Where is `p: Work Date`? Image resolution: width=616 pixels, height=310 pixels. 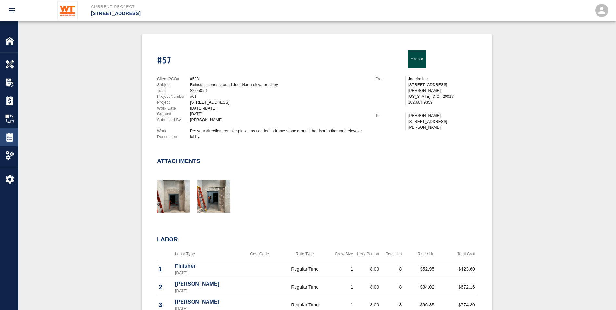
p: Work Date is located at coordinates (172, 108).